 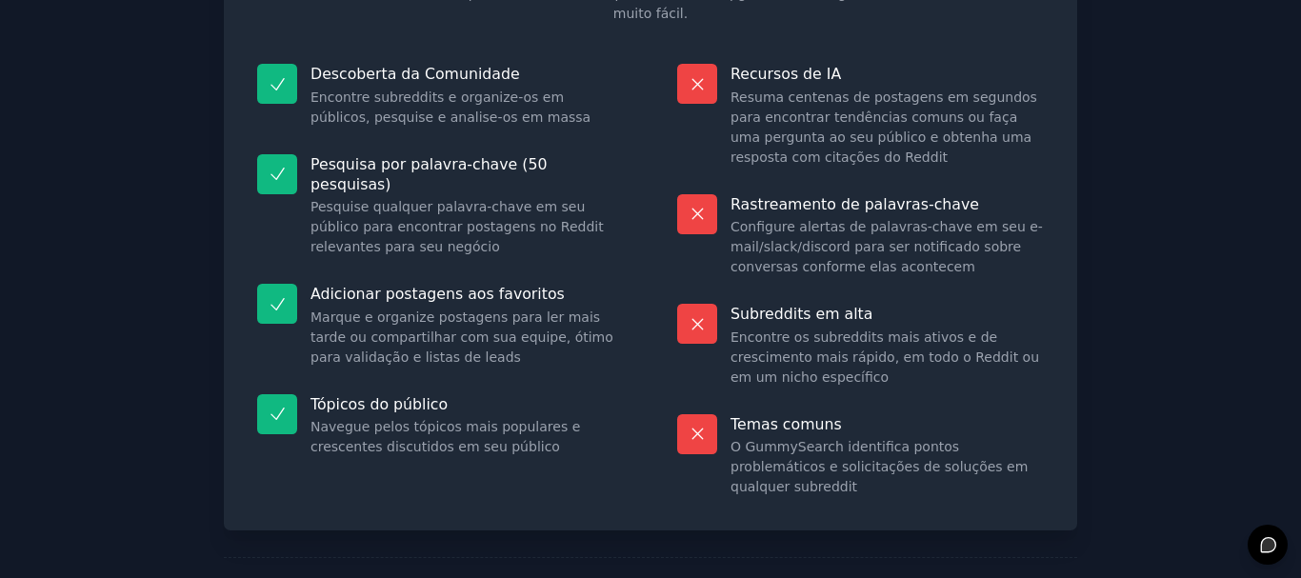 I want to click on font: Recursos de IA, so click(x=785, y=73).